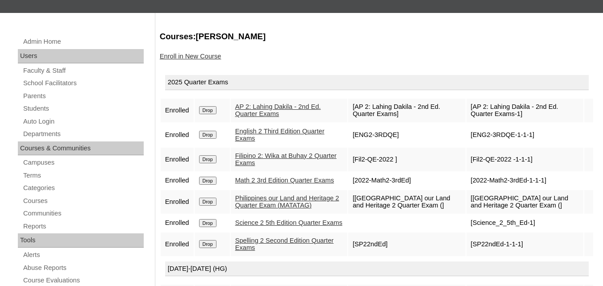  Describe the element at coordinates (83, 121) in the screenshot. I see `a: Auto Login` at that location.